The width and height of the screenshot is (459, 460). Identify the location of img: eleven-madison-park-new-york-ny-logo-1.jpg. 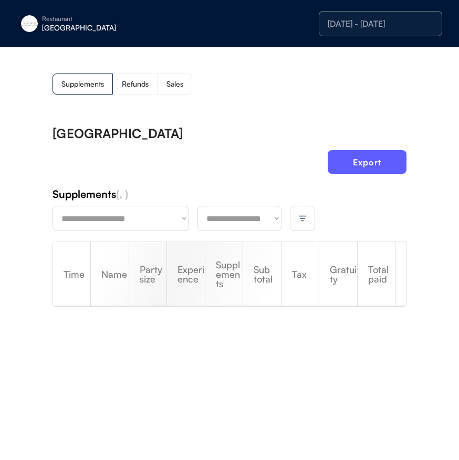
(29, 24).